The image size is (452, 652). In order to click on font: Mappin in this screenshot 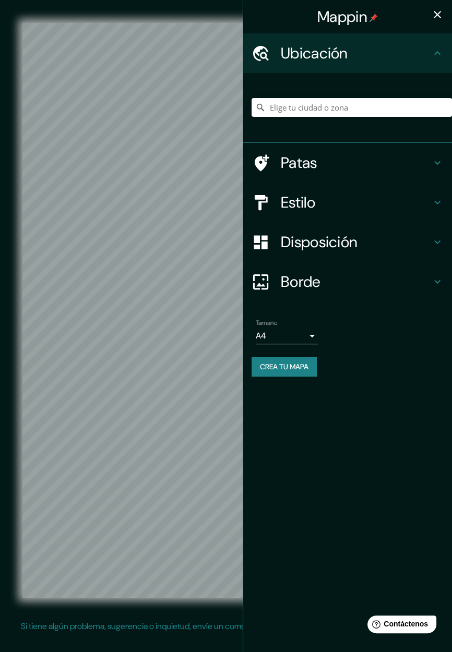, I will do `click(342, 17)`.